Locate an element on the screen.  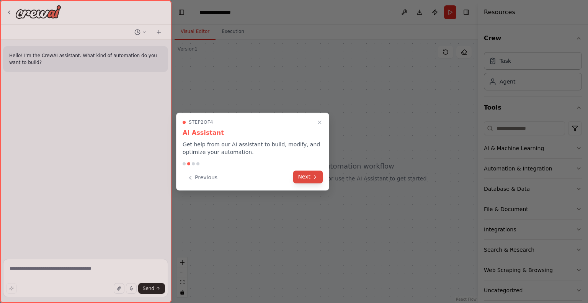
h3: AI Assistant is located at coordinates (253, 133).